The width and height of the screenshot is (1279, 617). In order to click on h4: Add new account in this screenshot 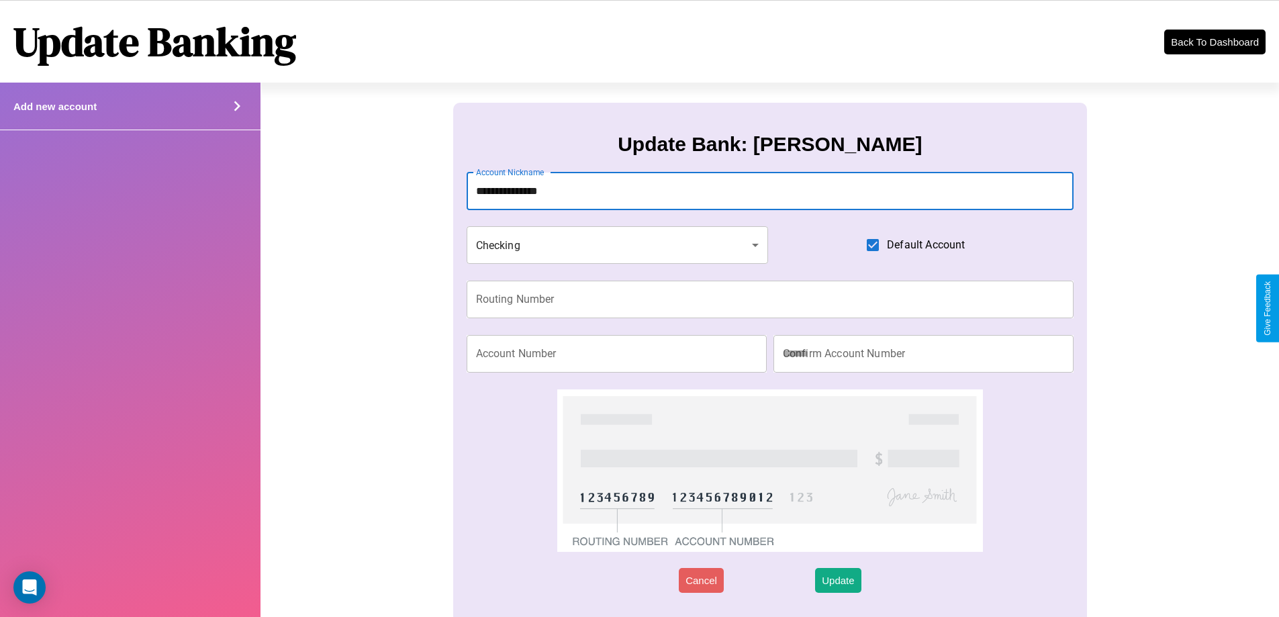, I will do `click(55, 106)`.